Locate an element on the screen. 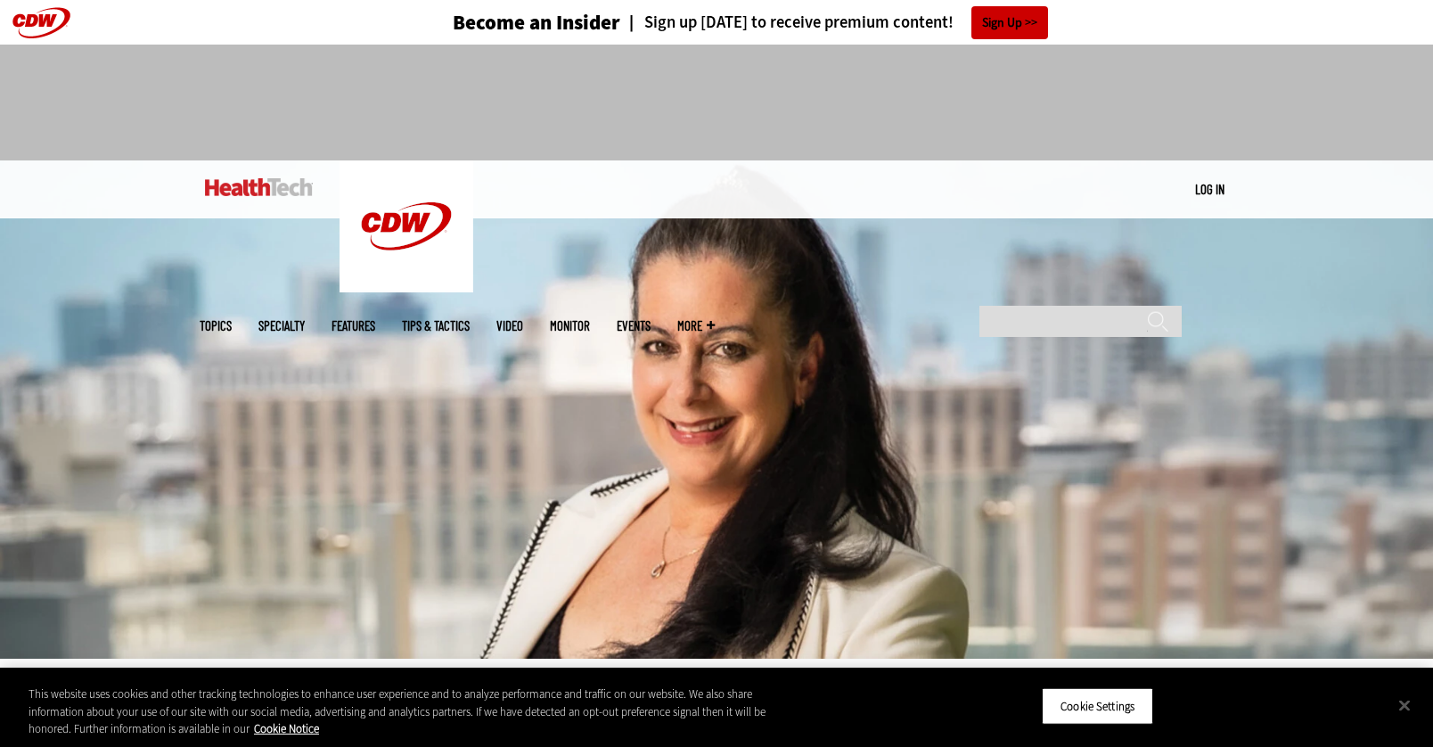 The height and width of the screenshot is (747, 1433). a: CDW is located at coordinates (407, 287).